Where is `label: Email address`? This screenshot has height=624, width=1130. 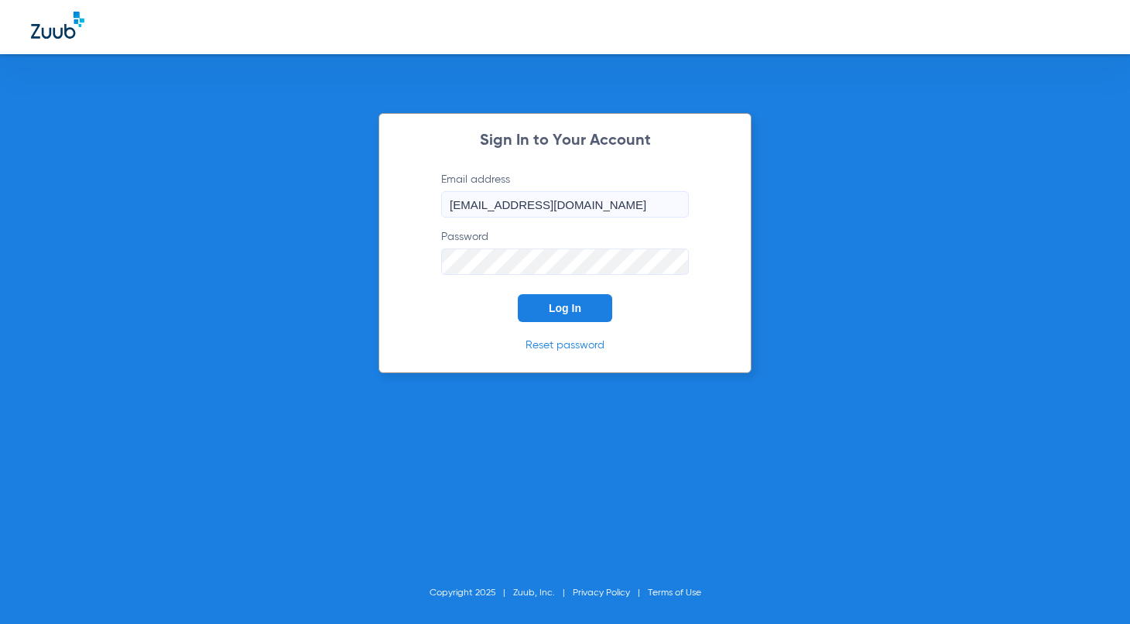 label: Email address is located at coordinates (565, 194).